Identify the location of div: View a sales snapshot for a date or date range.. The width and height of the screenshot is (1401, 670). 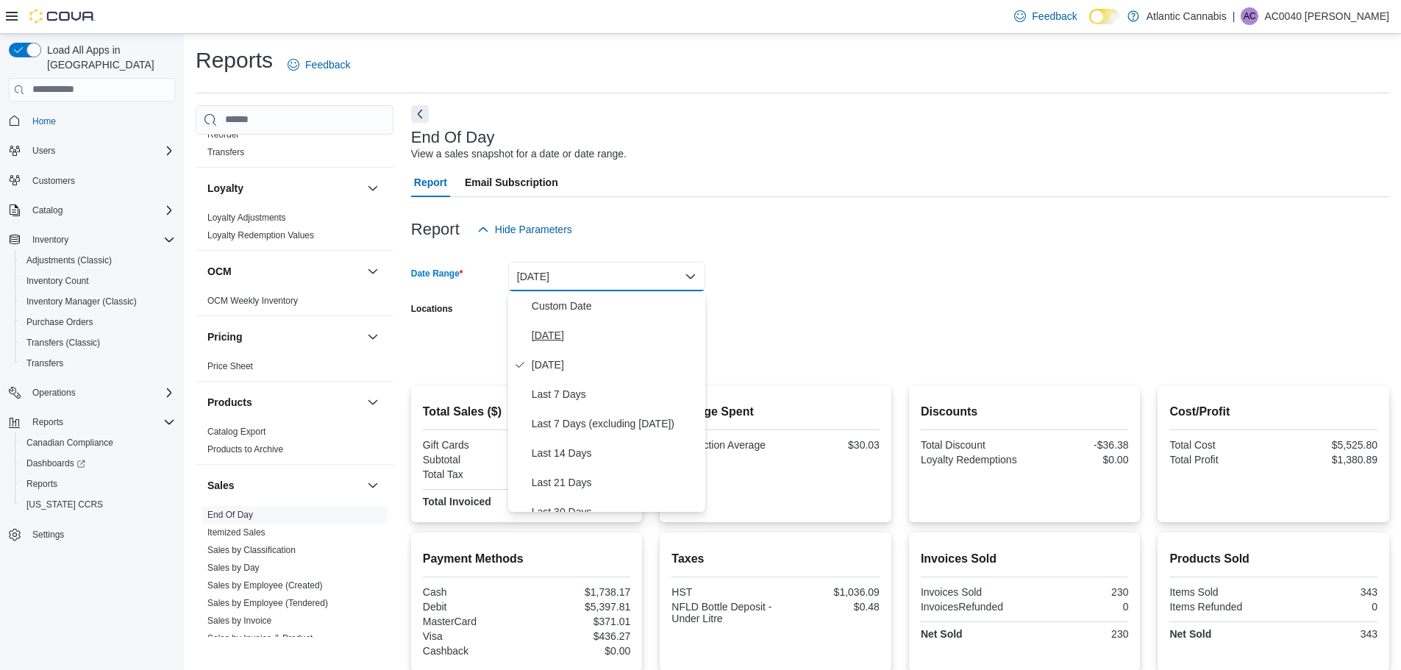
(519, 154).